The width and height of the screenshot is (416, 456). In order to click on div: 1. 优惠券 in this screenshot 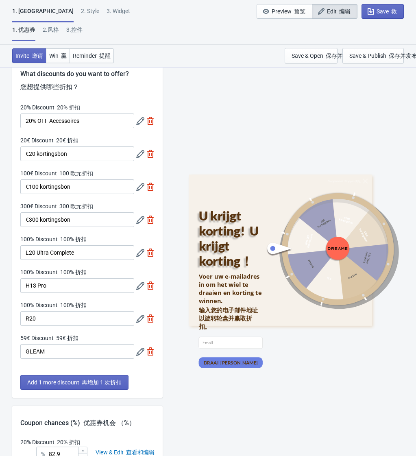, I will do `click(24, 33)`.